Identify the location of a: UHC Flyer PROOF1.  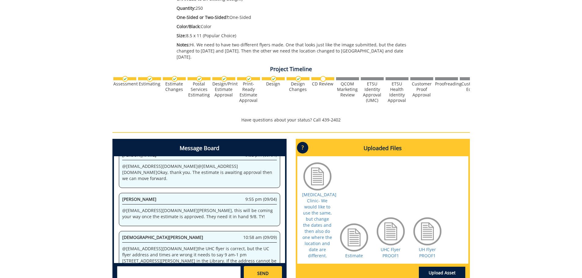
(391, 253).